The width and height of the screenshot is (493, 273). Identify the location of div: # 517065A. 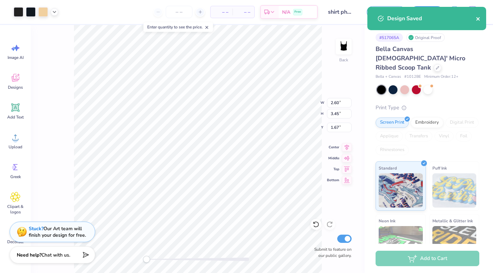
(389, 37).